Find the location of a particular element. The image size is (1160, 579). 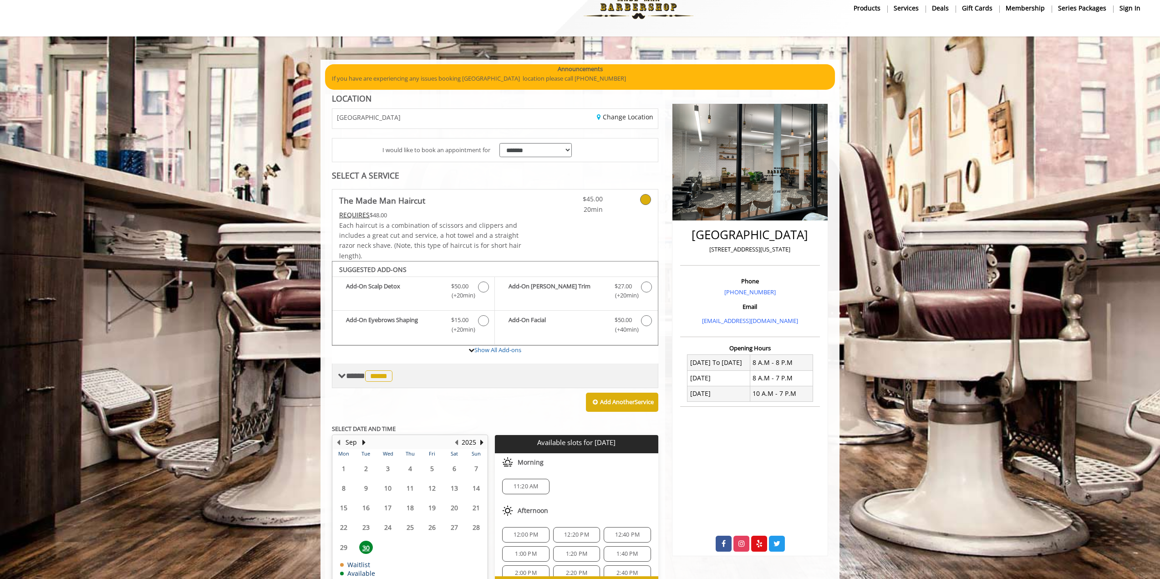

img: morning slots is located at coordinates (508, 462).